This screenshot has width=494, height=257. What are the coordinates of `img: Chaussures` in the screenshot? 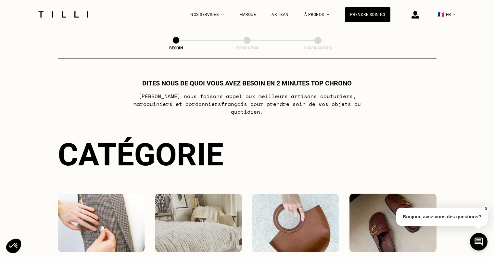 It's located at (393, 223).